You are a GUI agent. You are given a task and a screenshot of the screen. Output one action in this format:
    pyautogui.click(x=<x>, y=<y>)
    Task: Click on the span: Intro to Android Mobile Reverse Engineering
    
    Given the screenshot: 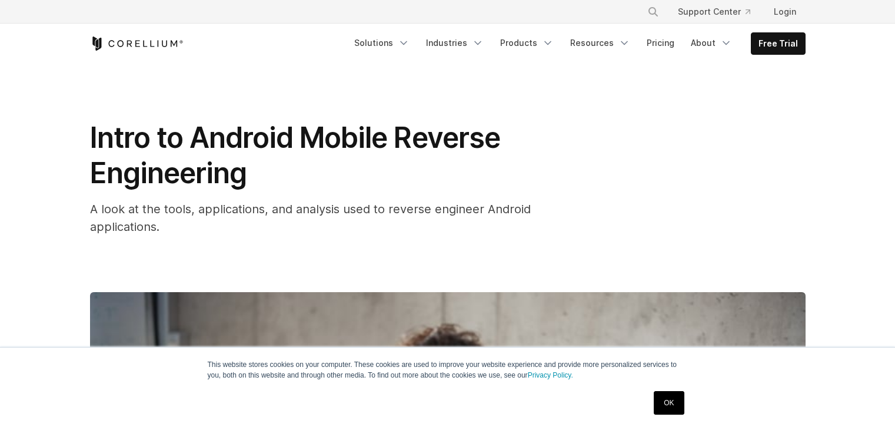 What is the action you would take?
    pyautogui.click(x=295, y=155)
    